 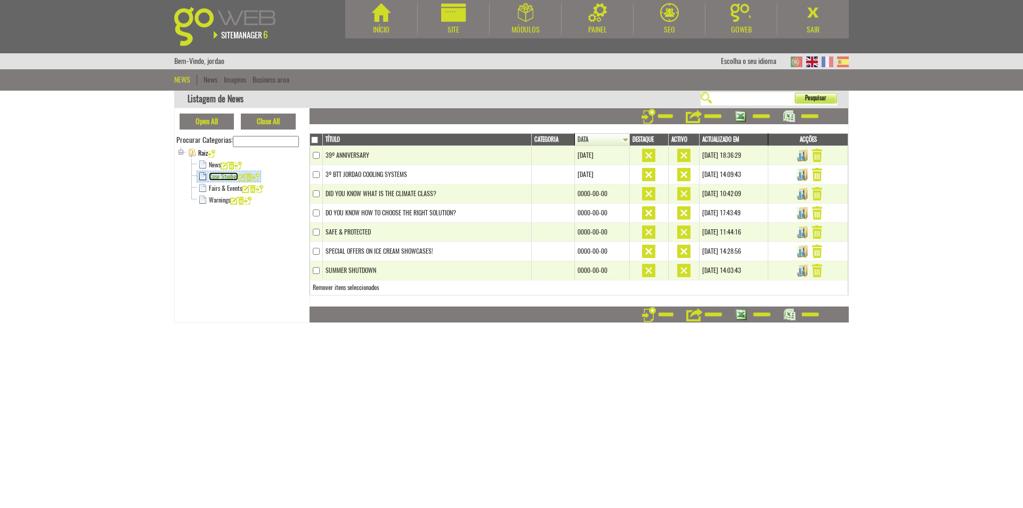 I want to click on div: Goweb, so click(x=741, y=30).